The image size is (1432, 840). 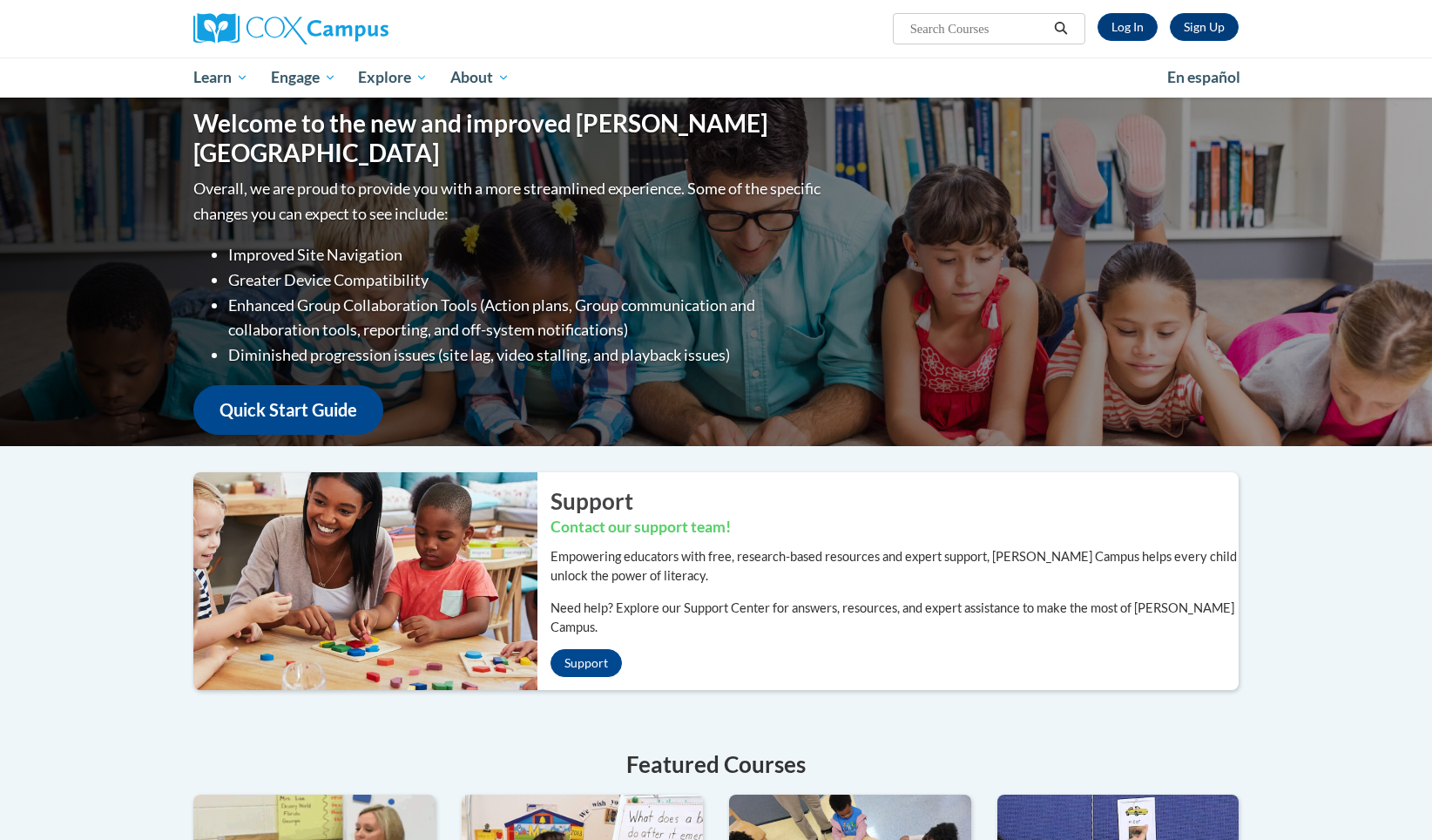 I want to click on button: Search, so click(x=1061, y=29).